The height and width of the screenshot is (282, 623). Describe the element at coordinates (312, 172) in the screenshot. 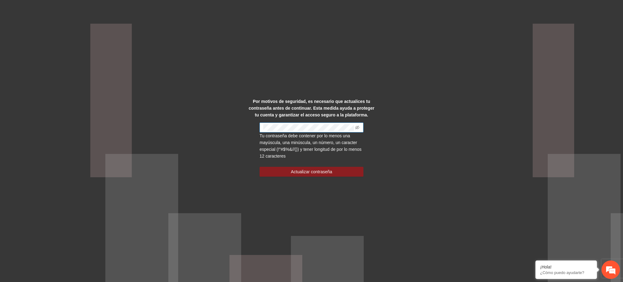

I see `button: Actualizar contraseña` at that location.